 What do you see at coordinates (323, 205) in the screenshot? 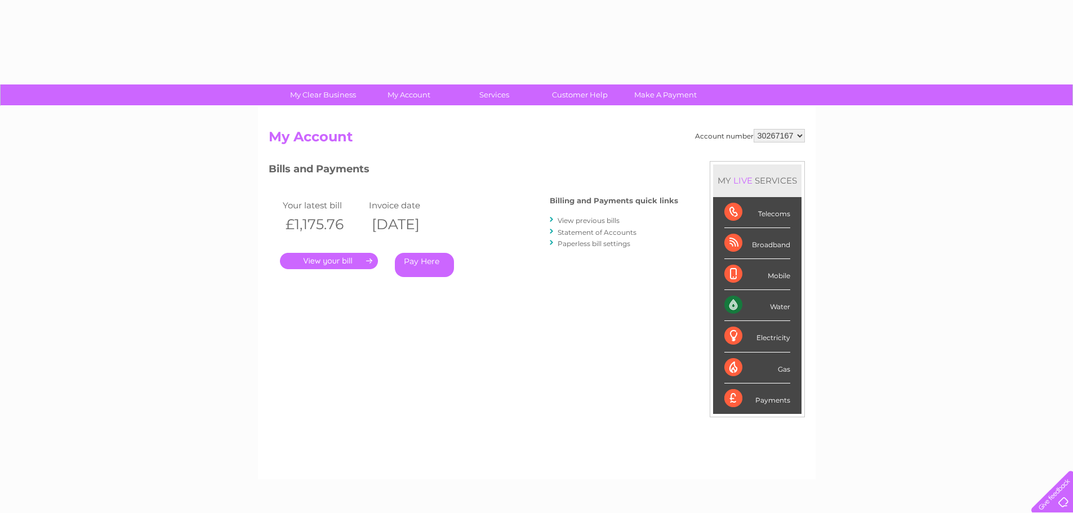
I see `td: Your latest bill` at bounding box center [323, 205].